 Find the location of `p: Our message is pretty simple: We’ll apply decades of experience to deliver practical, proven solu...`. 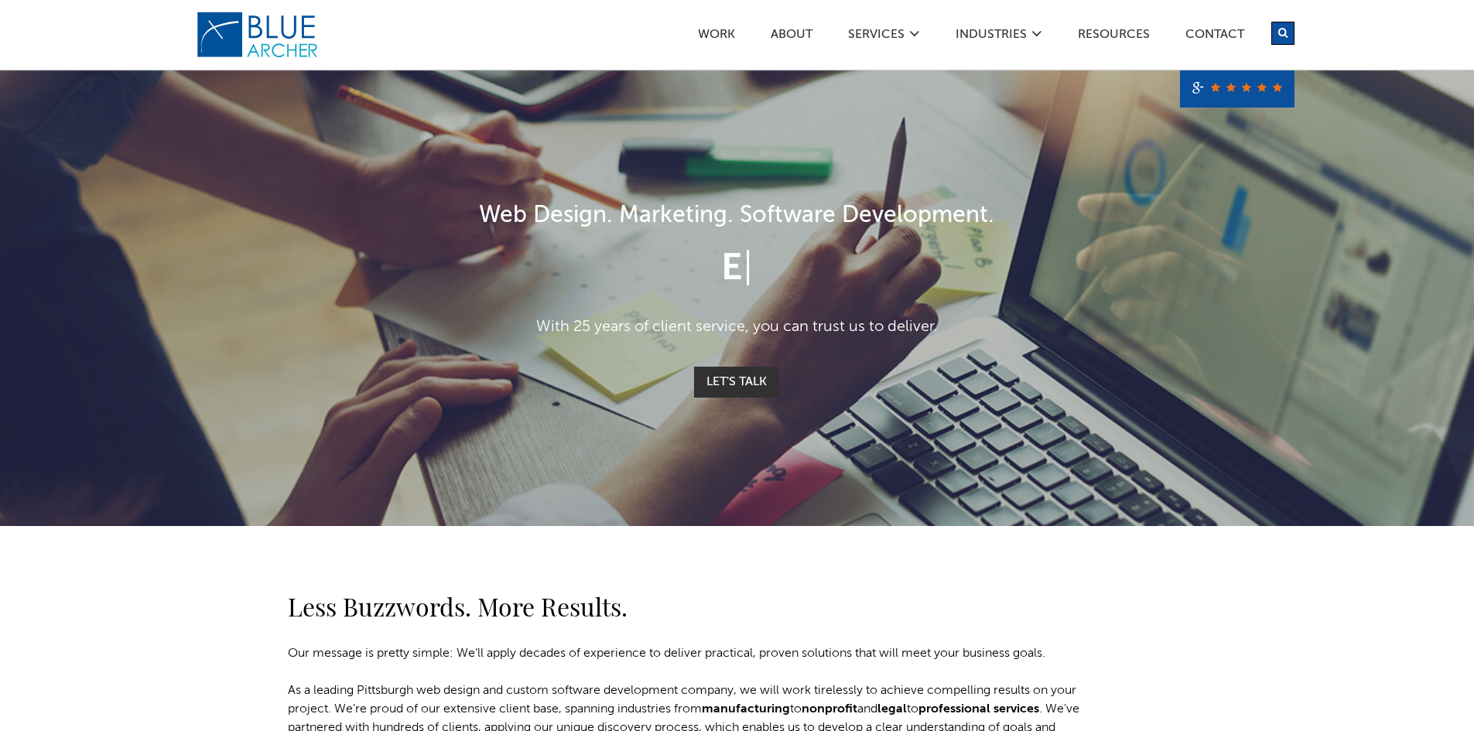

p: Our message is pretty simple: We’ll apply decades of experience to deliver practical, proven solu... is located at coordinates (690, 654).